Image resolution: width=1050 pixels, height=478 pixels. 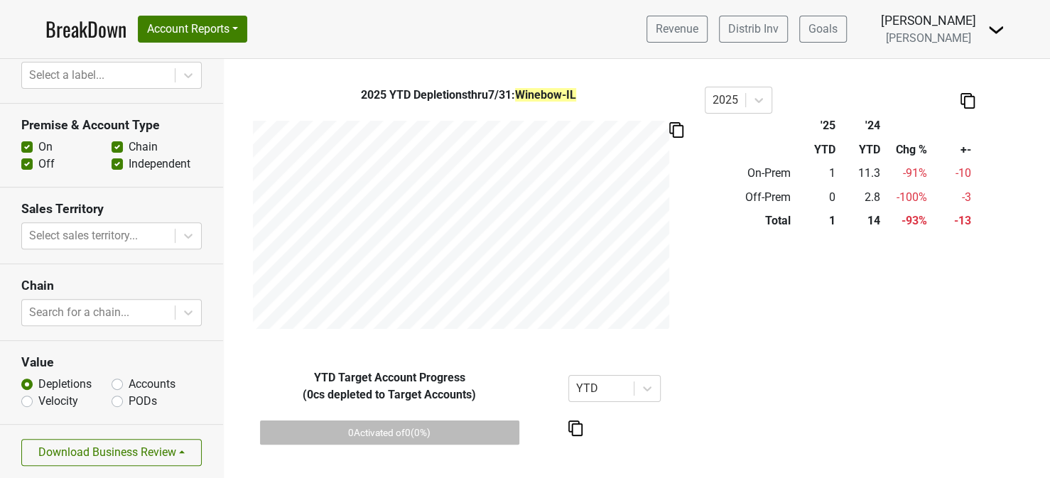 What do you see at coordinates (861, 222) in the screenshot?
I see `td: 14` at bounding box center [861, 222].